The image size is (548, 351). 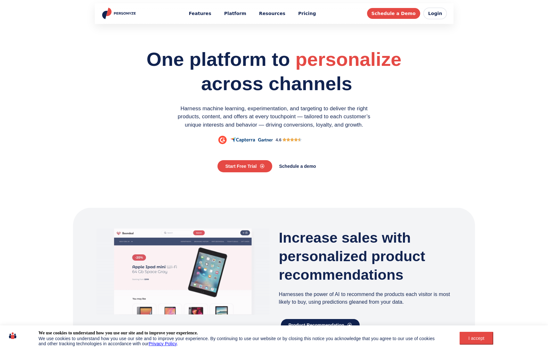 I want to click on a: Login, so click(x=435, y=13).